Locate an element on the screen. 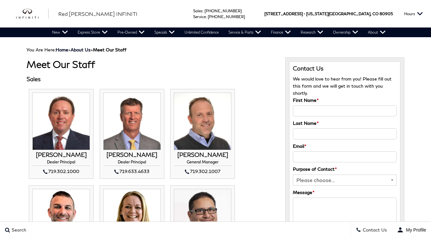  label: Message is located at coordinates (304, 193).